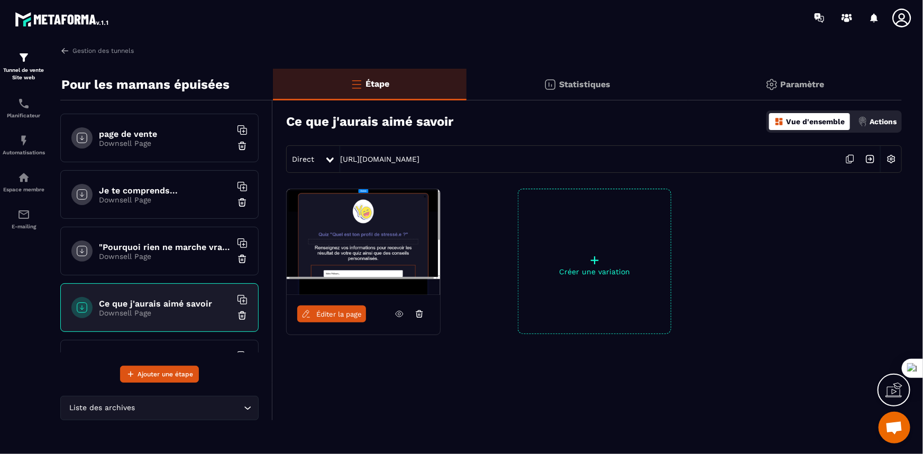 This screenshot has width=923, height=454. I want to click on a: emailemailE-mailing, so click(24, 219).